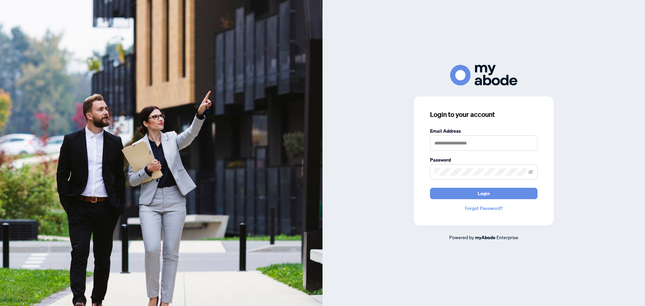 The width and height of the screenshot is (645, 306). I want to click on button: Login, so click(484, 193).